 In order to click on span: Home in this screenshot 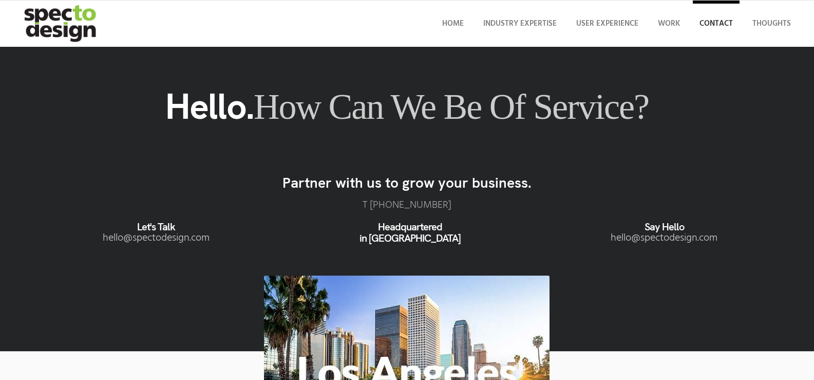, I will do `click(453, 24)`.